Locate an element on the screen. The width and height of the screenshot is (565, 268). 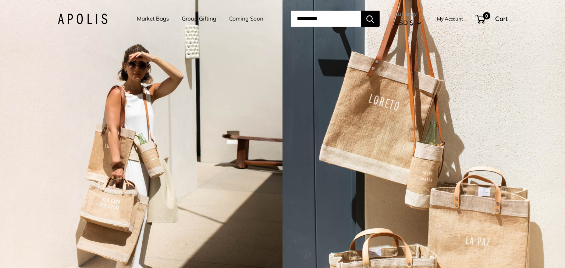
button: Search is located at coordinates (370, 19).